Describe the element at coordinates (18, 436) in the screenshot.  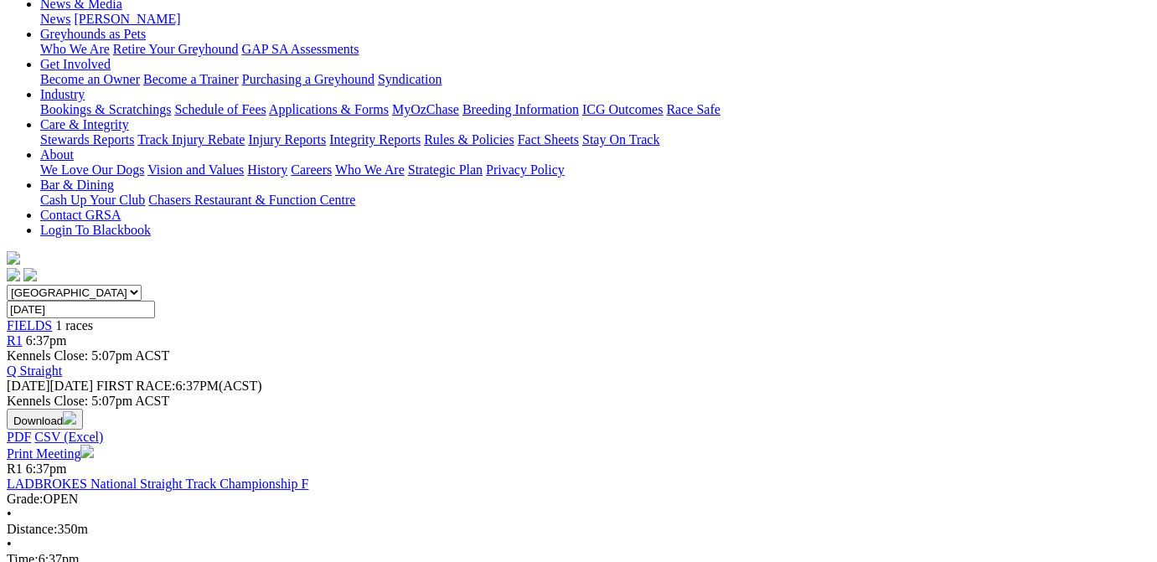
I see `a: PDF` at that location.